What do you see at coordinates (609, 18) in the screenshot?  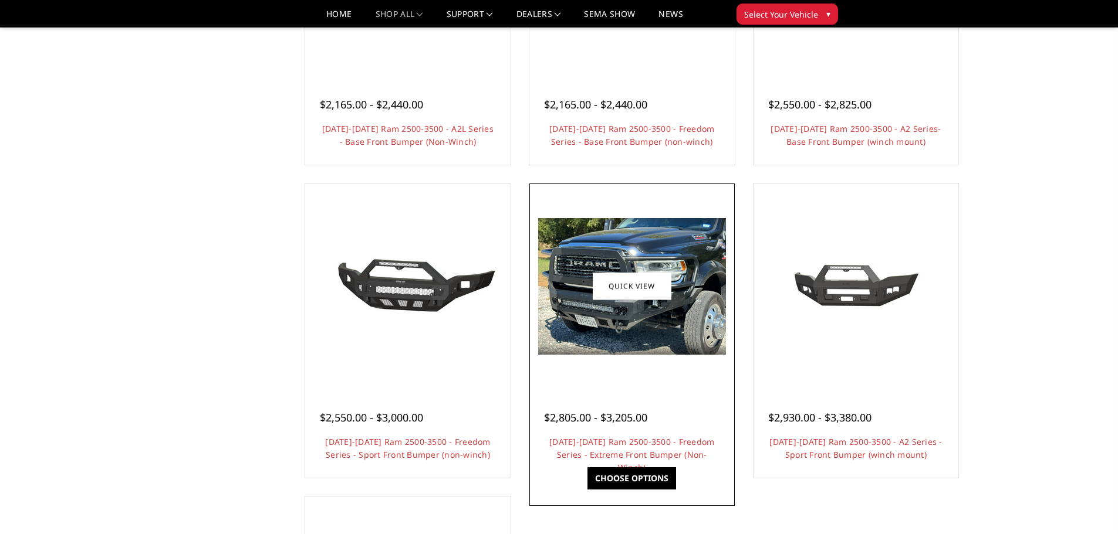 I see `a: SEMA Show` at bounding box center [609, 18].